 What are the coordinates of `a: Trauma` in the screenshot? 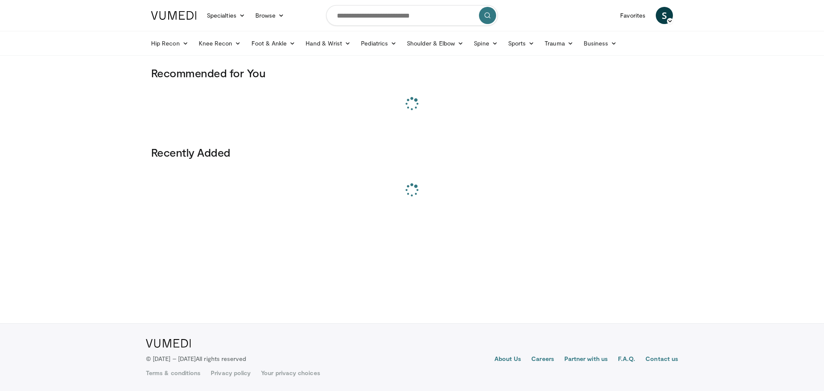 It's located at (559, 43).